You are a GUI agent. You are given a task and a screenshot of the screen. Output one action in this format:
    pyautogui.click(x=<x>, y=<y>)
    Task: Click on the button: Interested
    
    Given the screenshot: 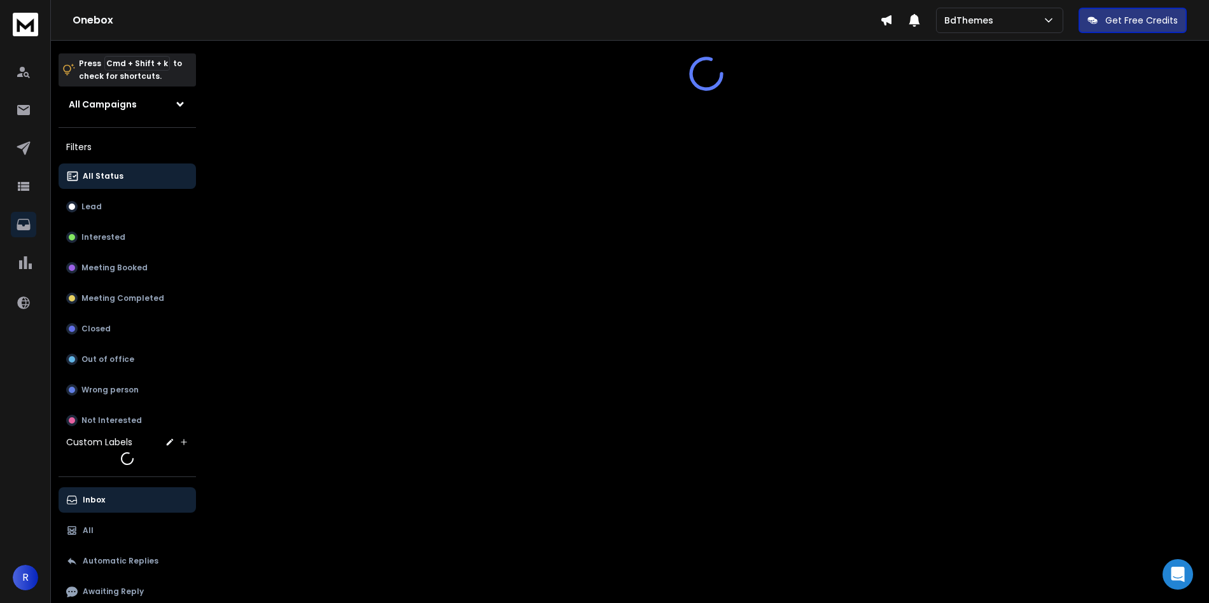 What is the action you would take?
    pyautogui.click(x=127, y=237)
    